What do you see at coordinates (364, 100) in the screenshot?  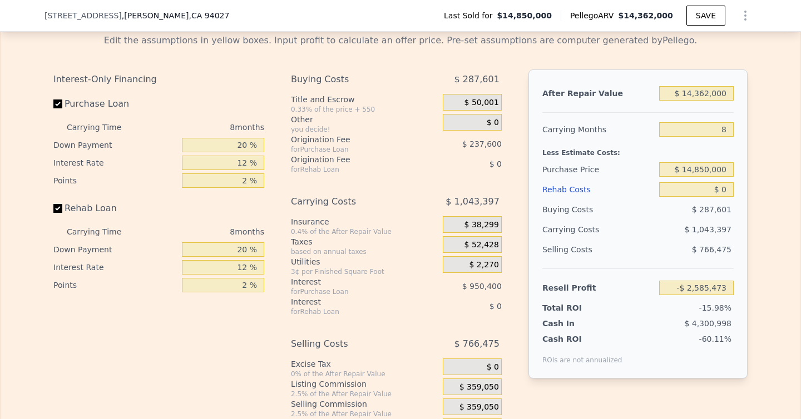 I see `div: Title and Escrow` at bounding box center [364, 100].